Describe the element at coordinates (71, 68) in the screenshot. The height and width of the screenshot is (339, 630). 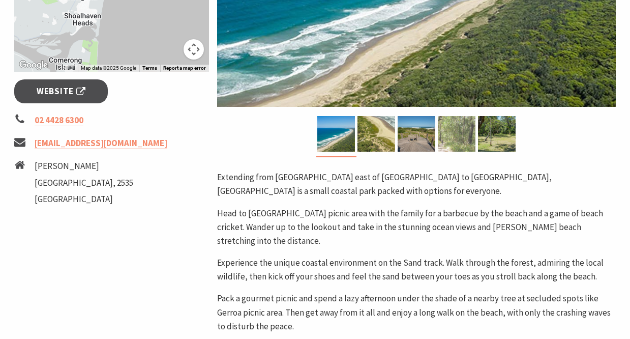
I see `button: Keyboard shortcuts` at that location.